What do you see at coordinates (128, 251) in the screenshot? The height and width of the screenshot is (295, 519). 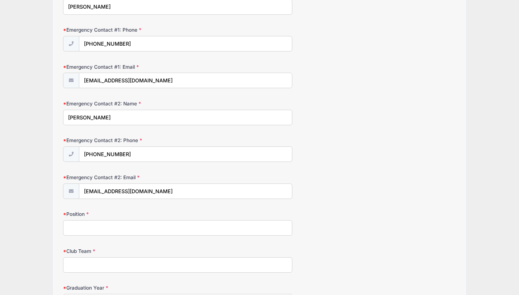 I see `label: Club Team` at bounding box center [128, 251].